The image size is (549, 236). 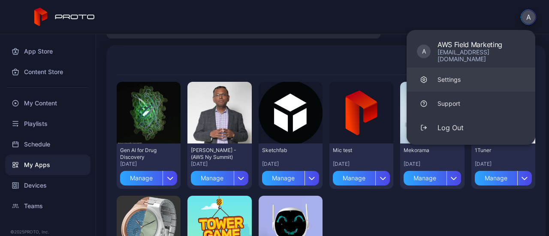 I want to click on div: AWS Field Marketing, so click(x=481, y=45).